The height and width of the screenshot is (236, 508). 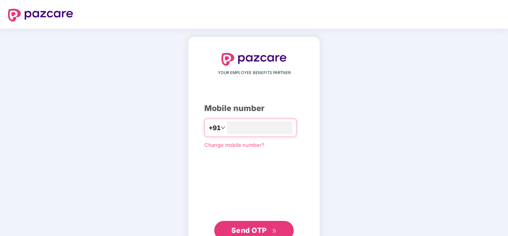 What do you see at coordinates (249, 230) in the screenshot?
I see `span: Send OTP` at bounding box center [249, 230].